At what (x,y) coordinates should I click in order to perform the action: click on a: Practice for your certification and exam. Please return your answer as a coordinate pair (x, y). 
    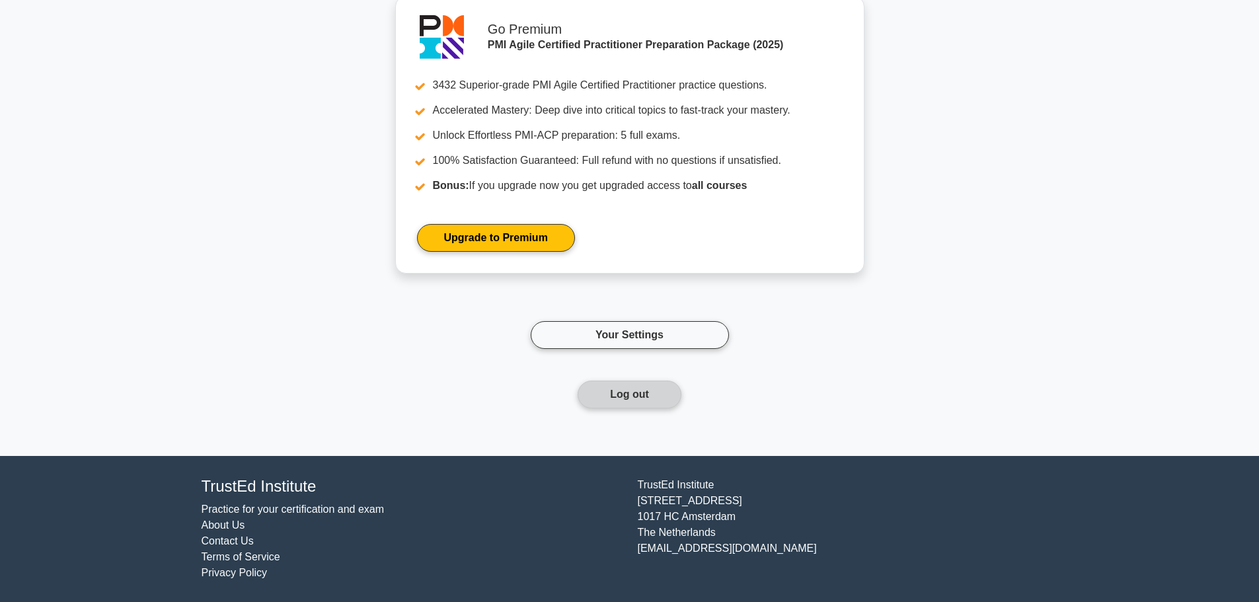
    Looking at the image, I should click on (293, 509).